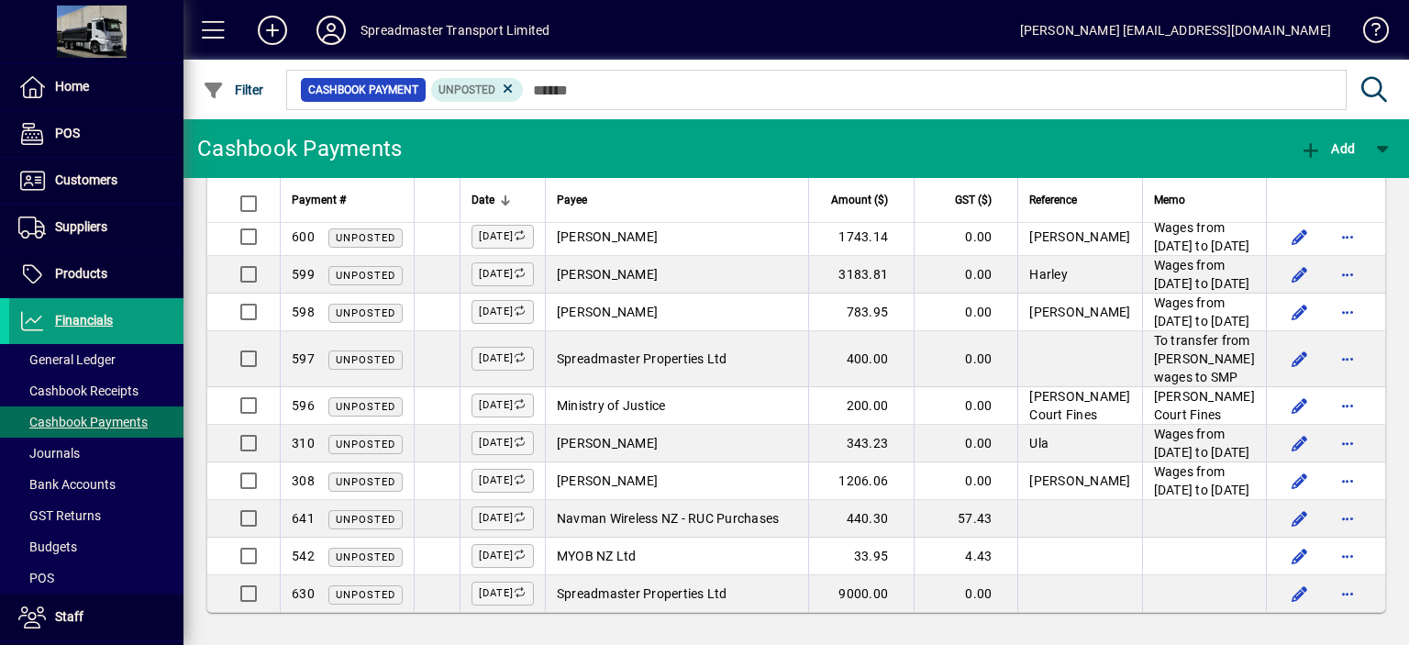 This screenshot has width=1409, height=645. Describe the element at coordinates (1327, 149) in the screenshot. I see `button: Add` at that location.